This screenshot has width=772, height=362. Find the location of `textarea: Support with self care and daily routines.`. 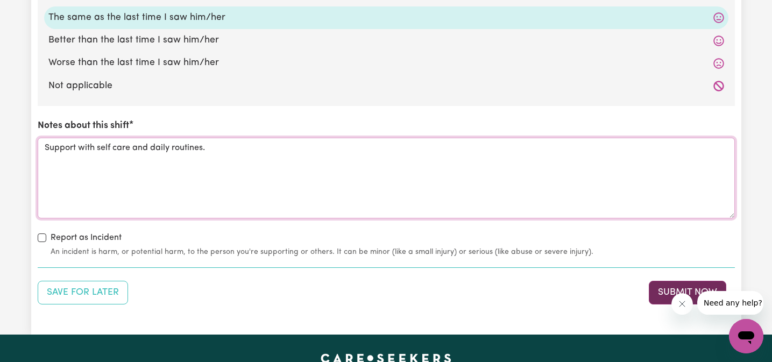

textarea: Support with self care and daily routines. is located at coordinates (386, 178).